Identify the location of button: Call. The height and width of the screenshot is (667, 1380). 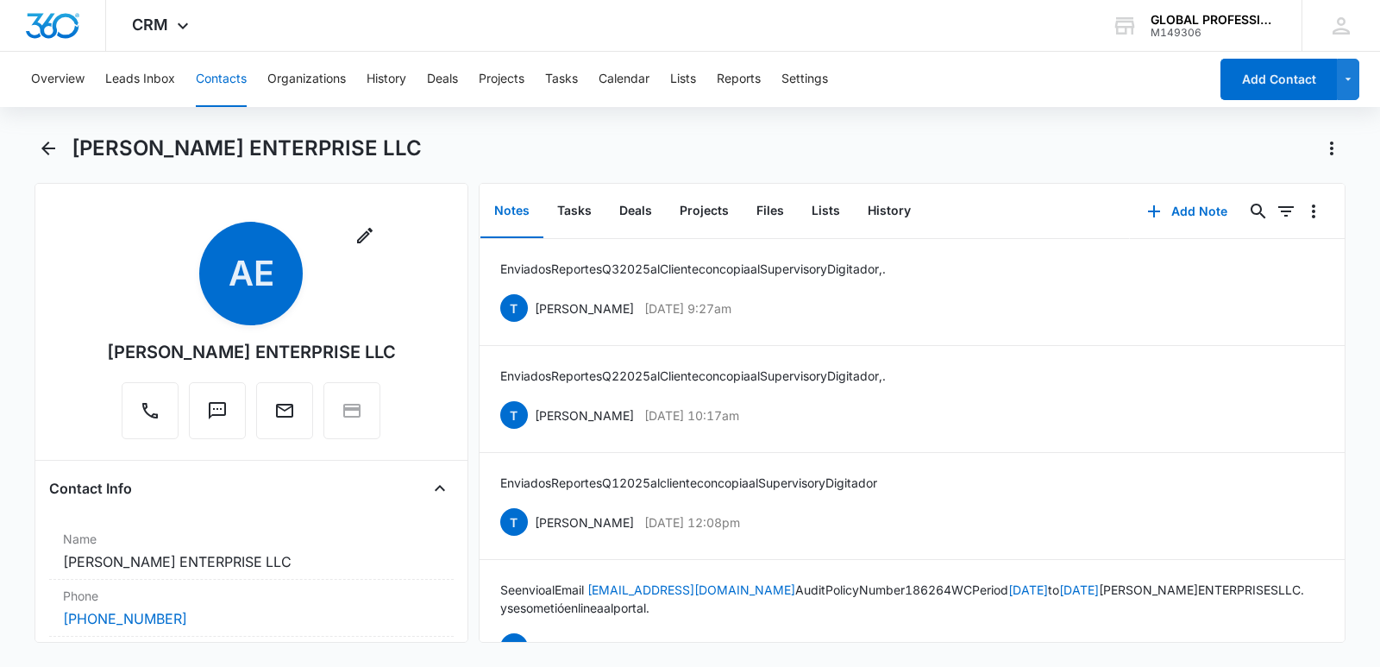
(150, 411).